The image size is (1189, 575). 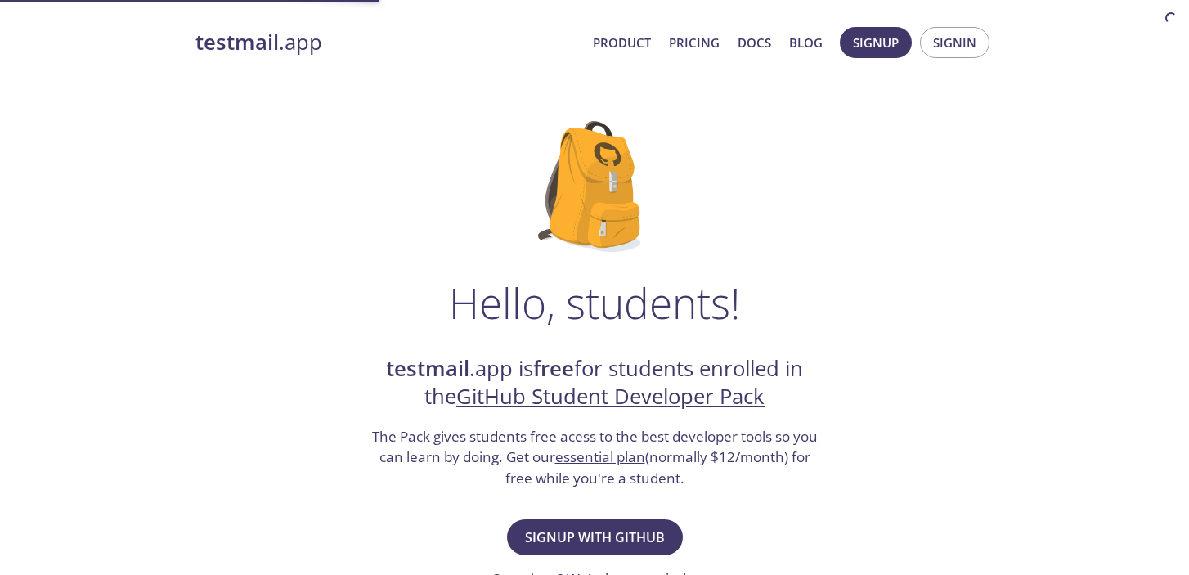 I want to click on a: Product, so click(x=621, y=43).